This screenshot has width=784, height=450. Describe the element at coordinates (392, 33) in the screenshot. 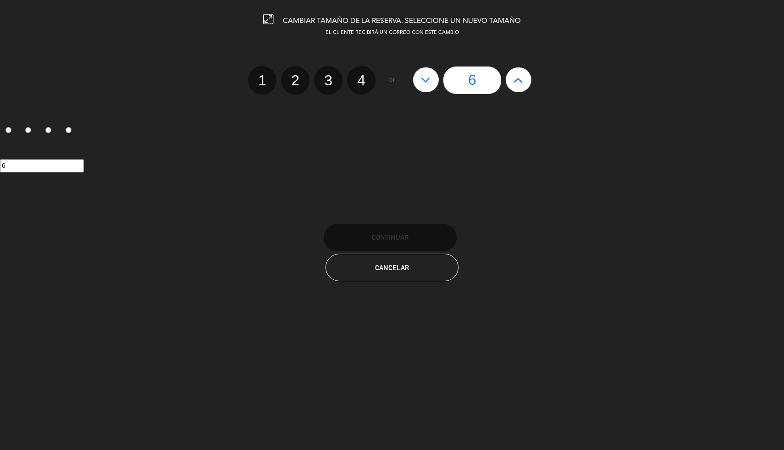

I see `span: EL CLIENTE RECIBIRÁ UN CORREO CON ESTE CAMBIO` at that location.